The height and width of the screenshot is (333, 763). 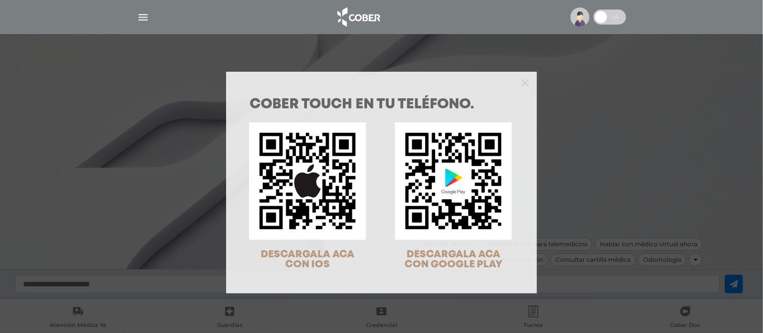 I want to click on span: DESCARGALA ACA CON IOS, so click(x=307, y=259).